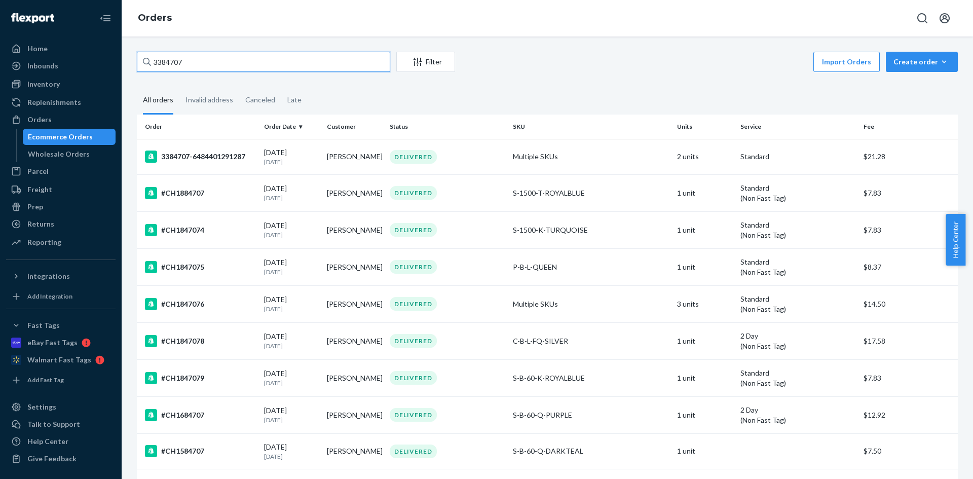 The height and width of the screenshot is (479, 973). I want to click on a: Home, so click(61, 49).